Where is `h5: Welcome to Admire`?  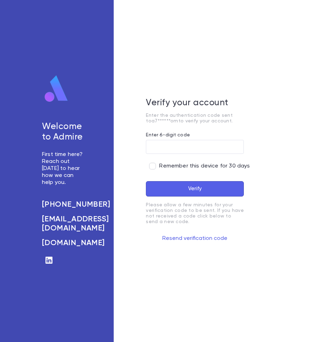 h5: Welcome to Admire is located at coordinates (64, 132).